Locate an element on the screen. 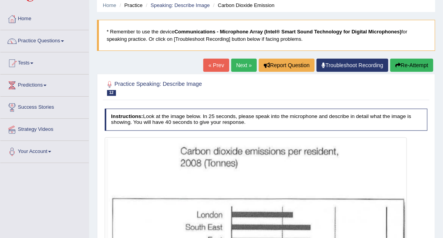 This screenshot has width=443, height=238. a: Speaking: Describe Image is located at coordinates (180, 5).